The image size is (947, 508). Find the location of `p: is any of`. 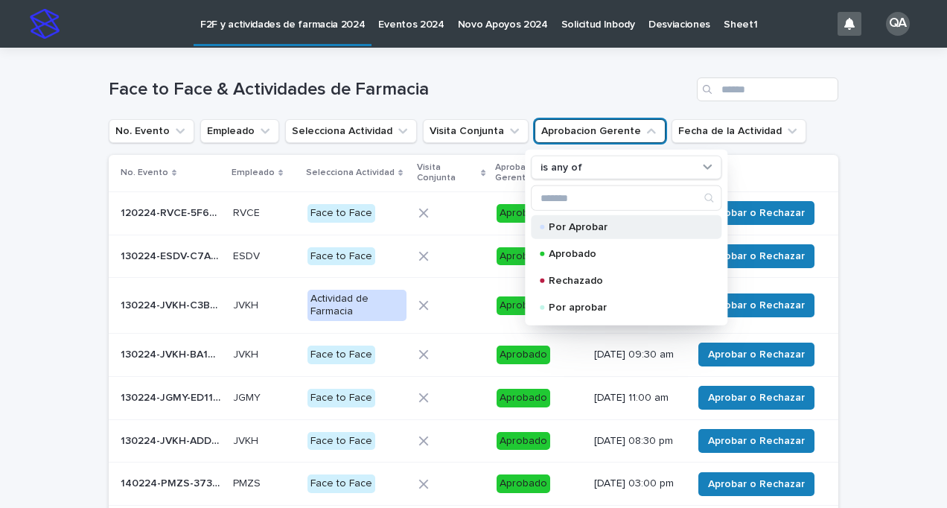

p: is any of is located at coordinates (561, 167).